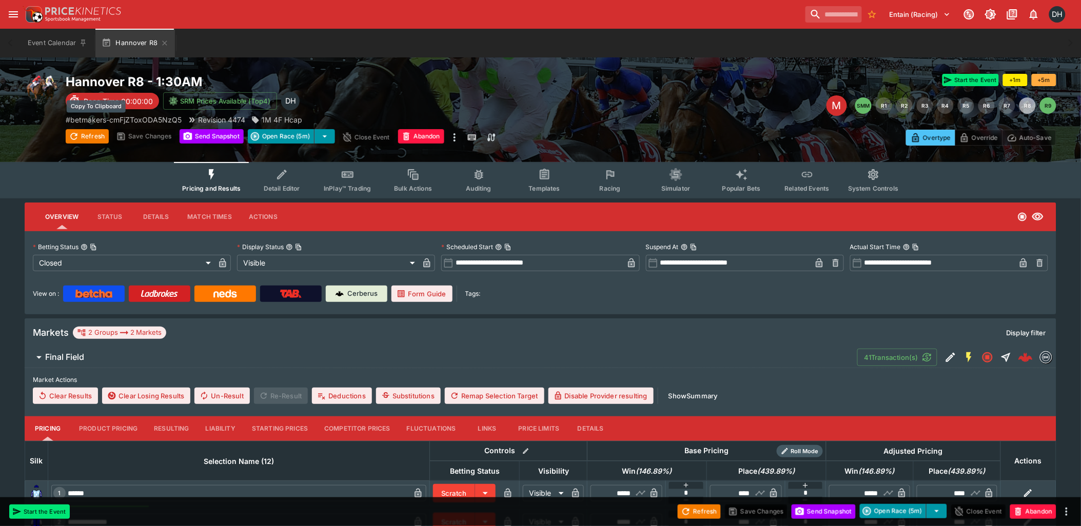 This screenshot has width=1081, height=526. I want to click on button: No Bookmarks, so click(872, 14).